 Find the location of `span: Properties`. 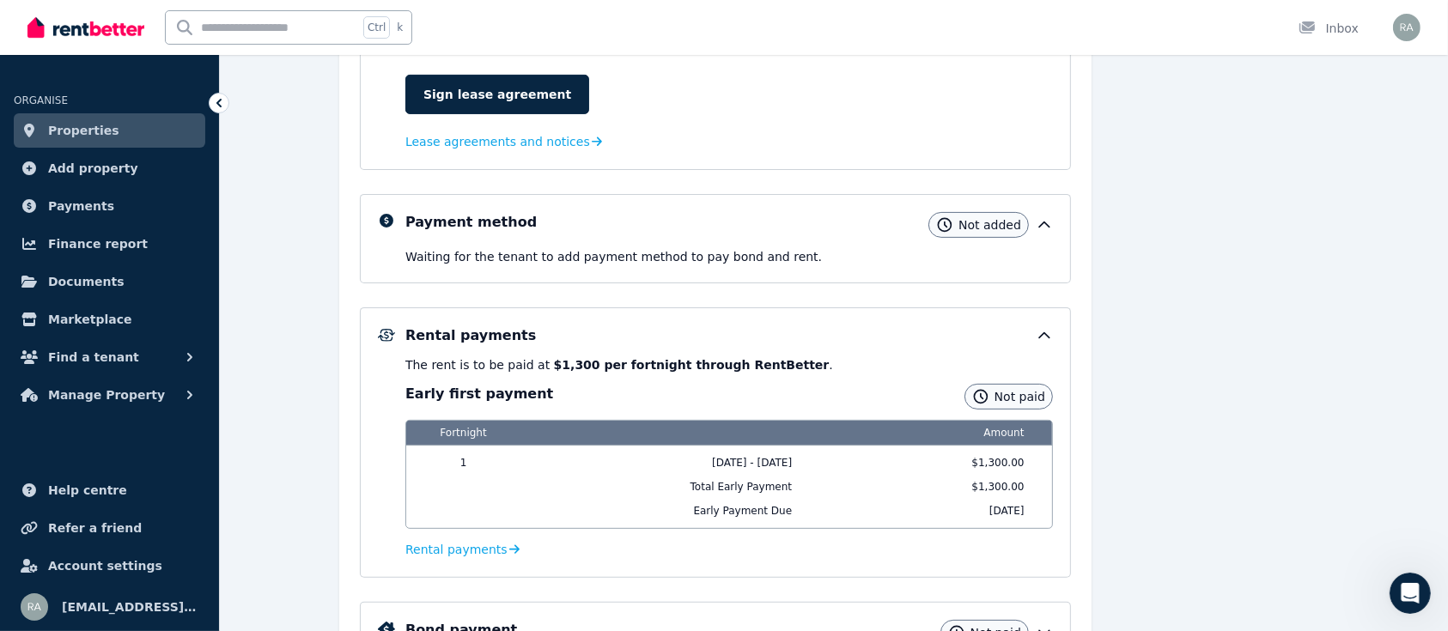

span: Properties is located at coordinates (83, 131).